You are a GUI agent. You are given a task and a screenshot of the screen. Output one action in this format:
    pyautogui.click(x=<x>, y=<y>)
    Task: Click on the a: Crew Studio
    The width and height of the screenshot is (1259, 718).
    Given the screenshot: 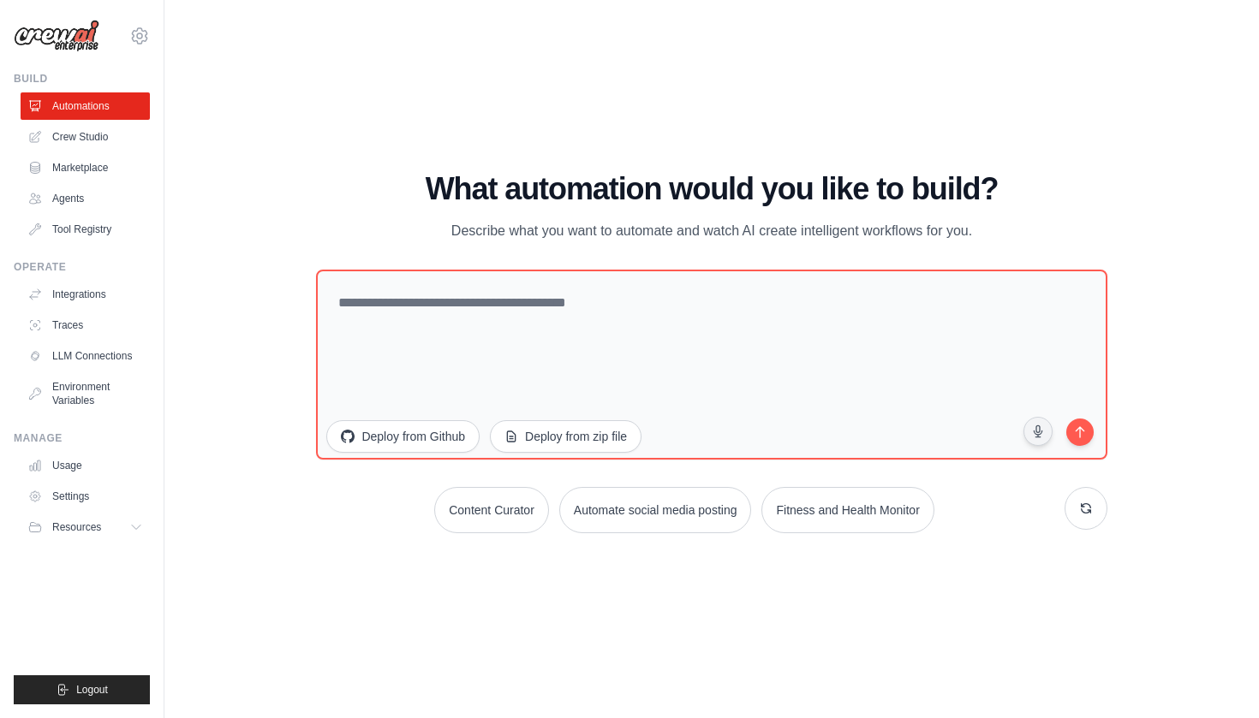 What is the action you would take?
    pyautogui.click(x=85, y=137)
    